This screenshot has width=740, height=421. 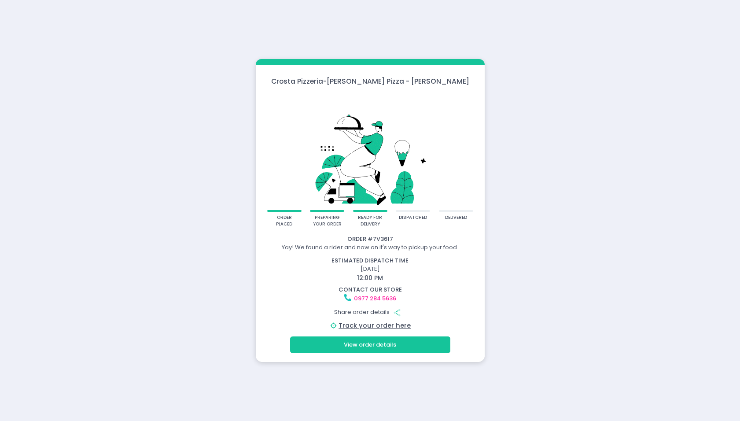 I want to click on a: 0977 284 5636, so click(x=375, y=298).